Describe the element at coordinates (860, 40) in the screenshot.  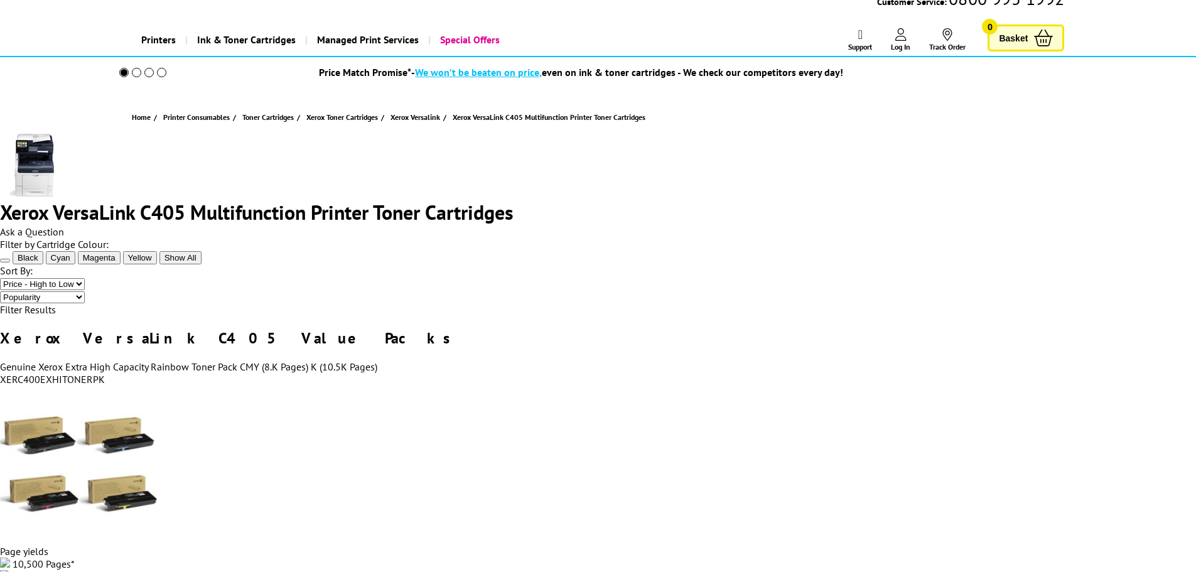
I see `a: Support` at that location.